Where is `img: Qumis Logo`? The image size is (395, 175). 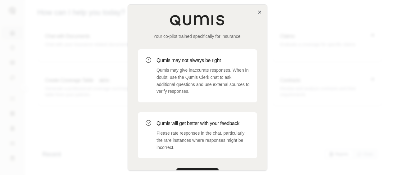 img: Qumis Logo is located at coordinates (197, 20).